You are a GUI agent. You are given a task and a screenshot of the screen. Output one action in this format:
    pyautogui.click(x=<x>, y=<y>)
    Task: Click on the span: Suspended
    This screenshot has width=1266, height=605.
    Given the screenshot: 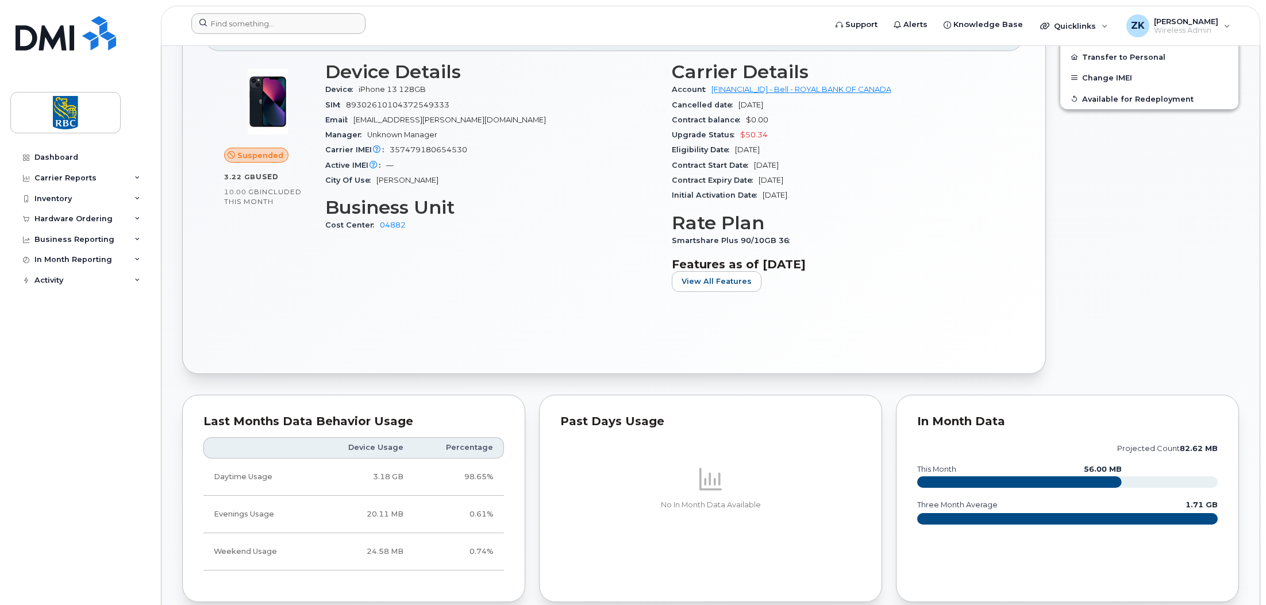 What is the action you would take?
    pyautogui.click(x=260, y=155)
    